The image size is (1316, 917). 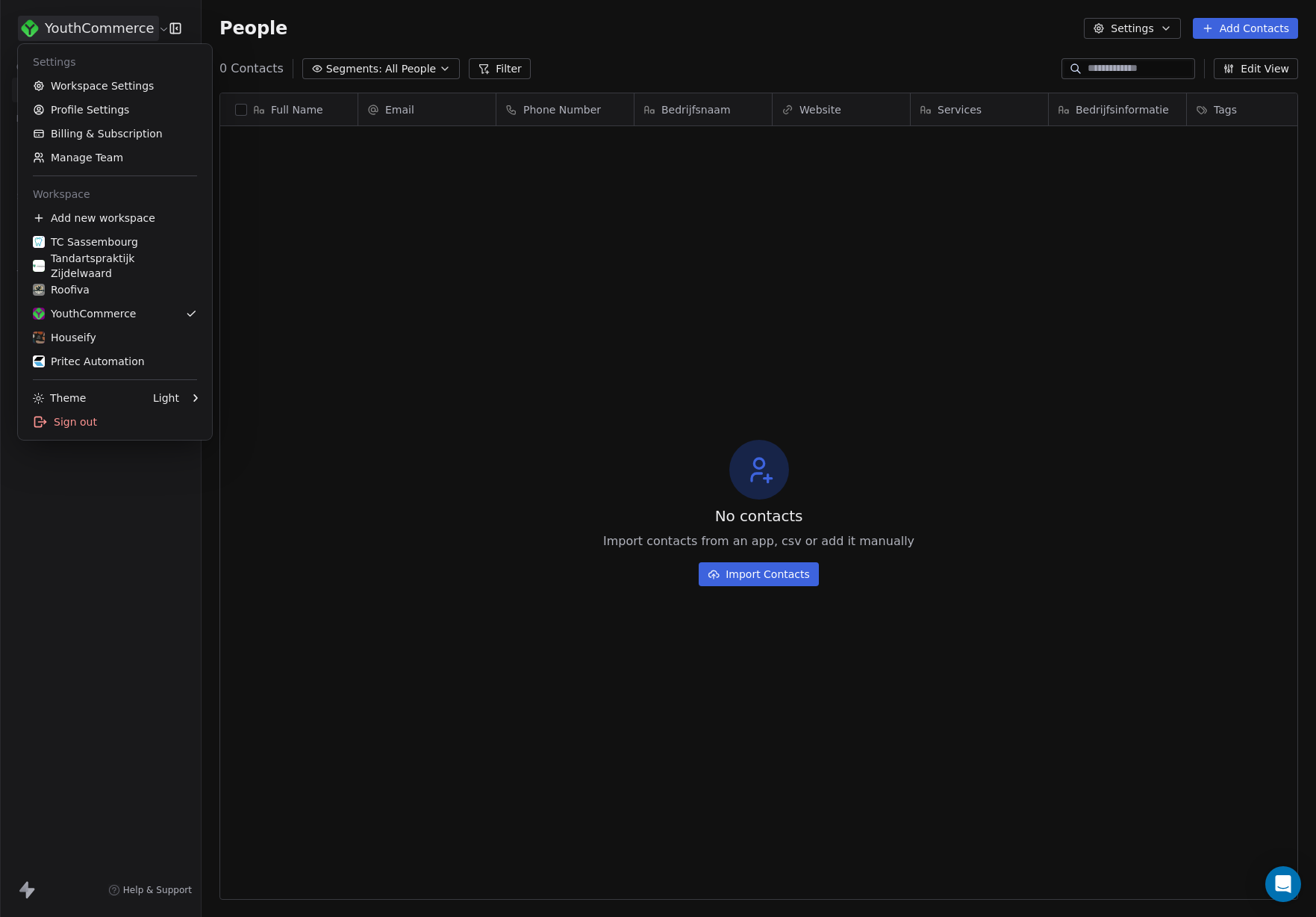 I want to click on div: Settings, so click(x=115, y=62).